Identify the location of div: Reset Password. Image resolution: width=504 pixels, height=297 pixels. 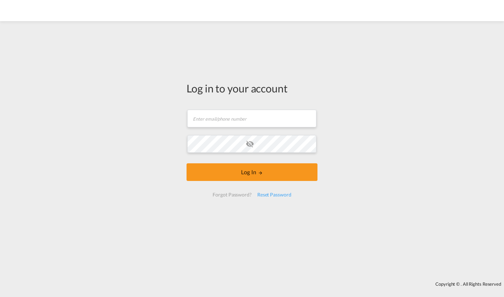
(274, 194).